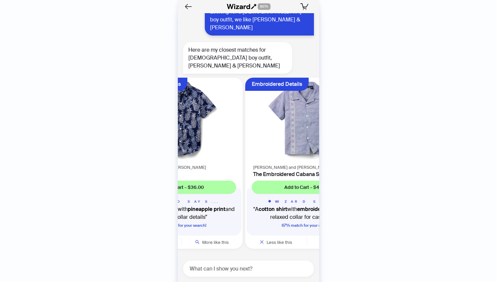  What do you see at coordinates (264, 7) in the screenshot?
I see `span: BETA` at bounding box center [264, 7].